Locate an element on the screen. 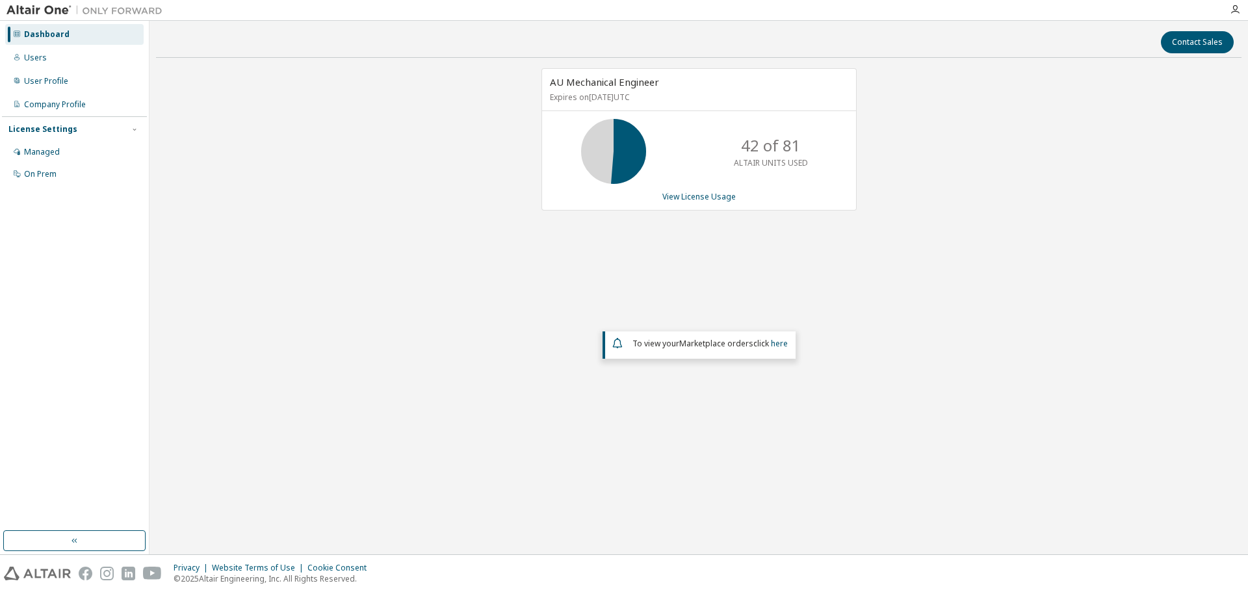 This screenshot has width=1248, height=592. img: altair_logo.svg is located at coordinates (37, 573).